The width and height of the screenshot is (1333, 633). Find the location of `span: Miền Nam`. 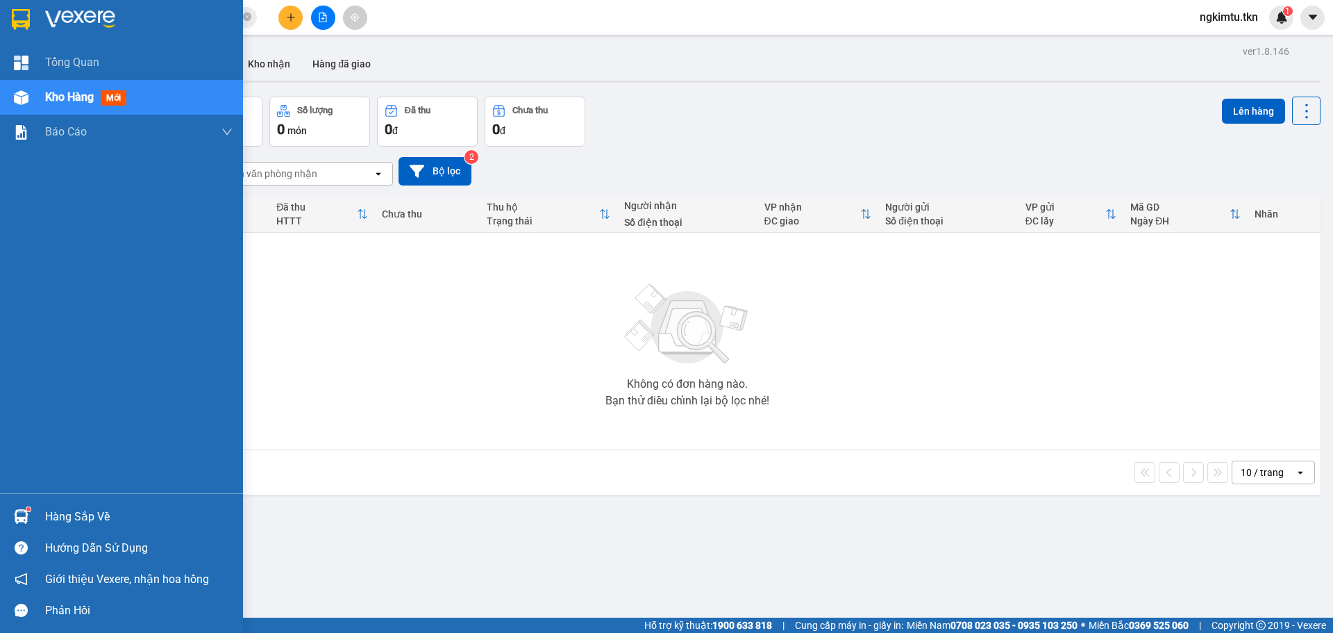

span: Miền Nam is located at coordinates (992, 625).